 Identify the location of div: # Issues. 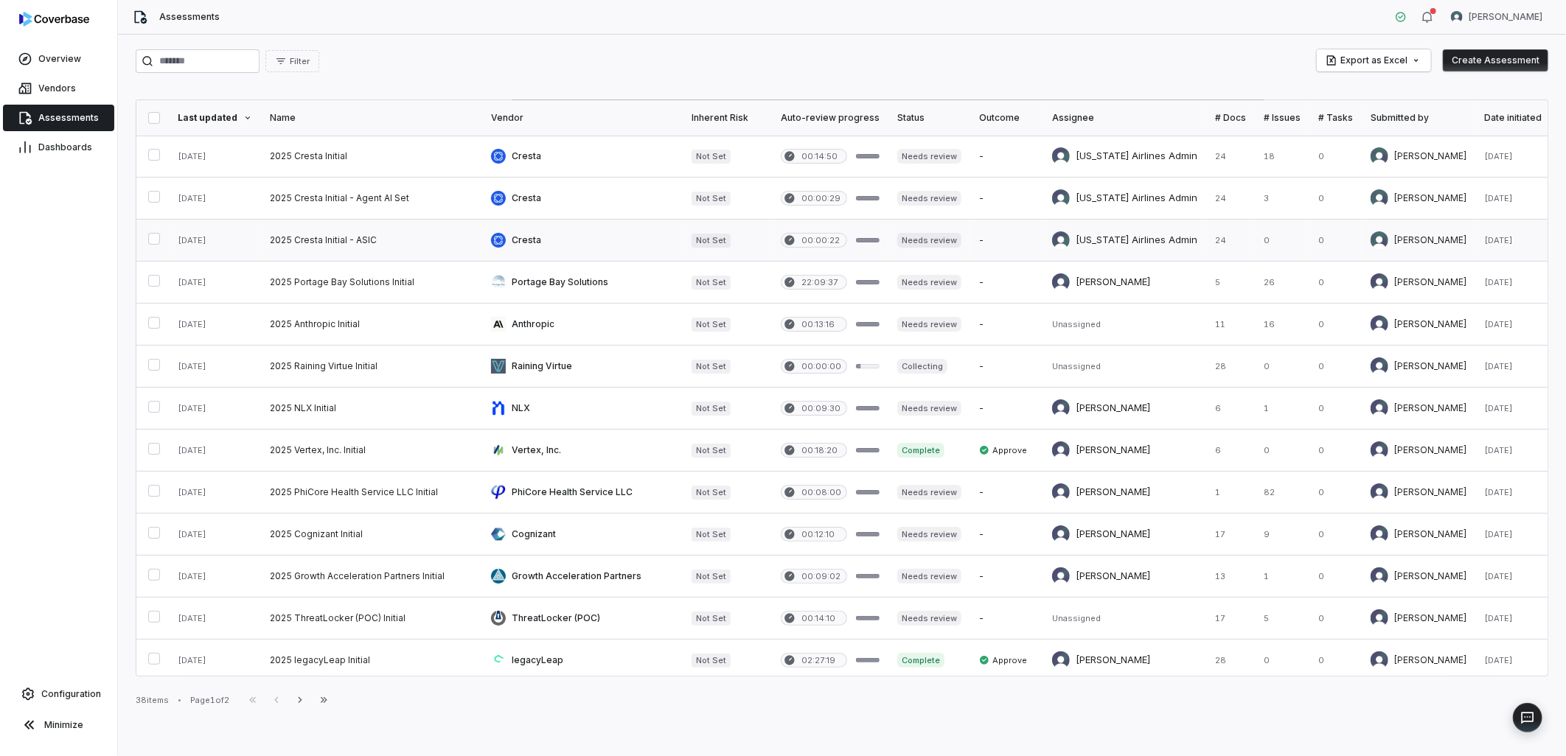
(1282, 118).